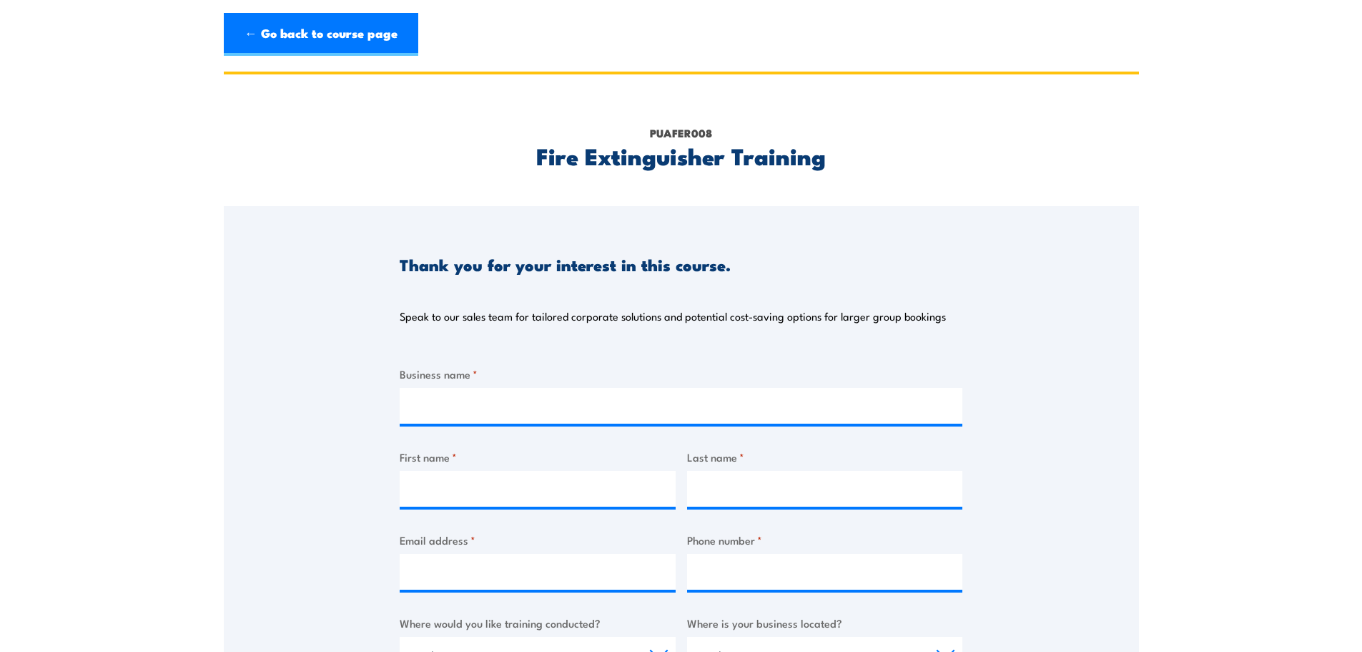  What do you see at coordinates (538, 622) in the screenshot?
I see `label: Where would you like training conducted?` at bounding box center [538, 622].